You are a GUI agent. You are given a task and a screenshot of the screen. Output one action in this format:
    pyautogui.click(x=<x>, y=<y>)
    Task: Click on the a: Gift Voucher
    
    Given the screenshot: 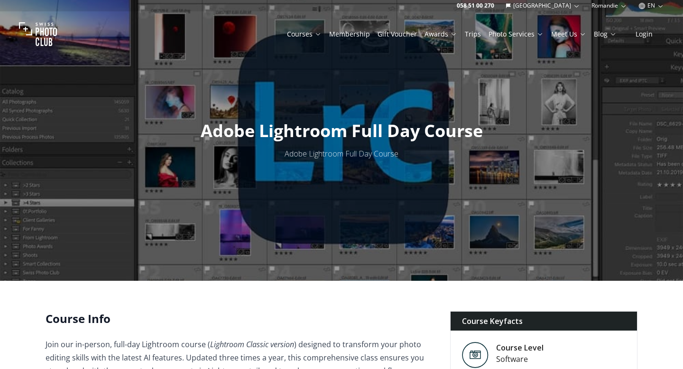 What is the action you would take?
    pyautogui.click(x=397, y=34)
    